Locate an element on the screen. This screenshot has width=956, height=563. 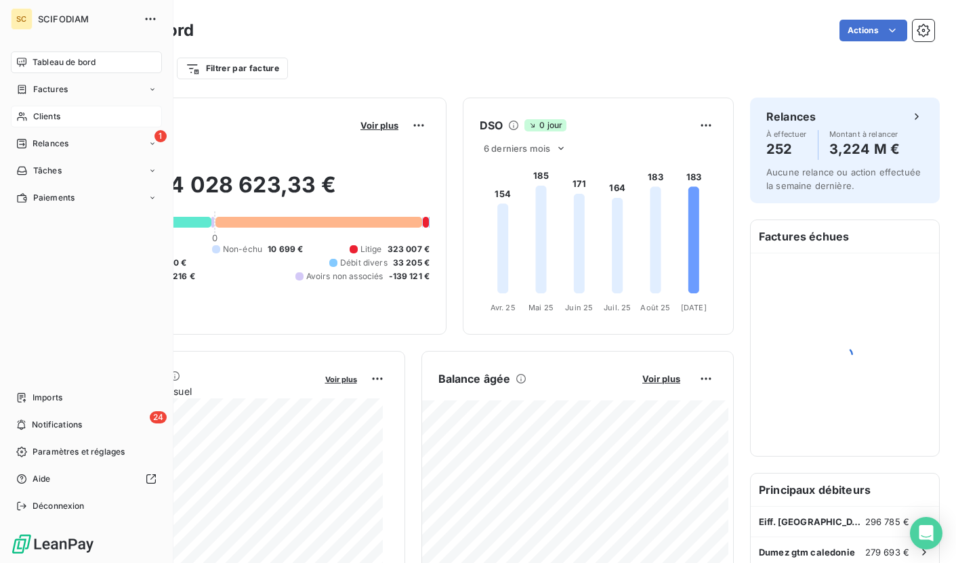
span: 0 is located at coordinates (215, 238).